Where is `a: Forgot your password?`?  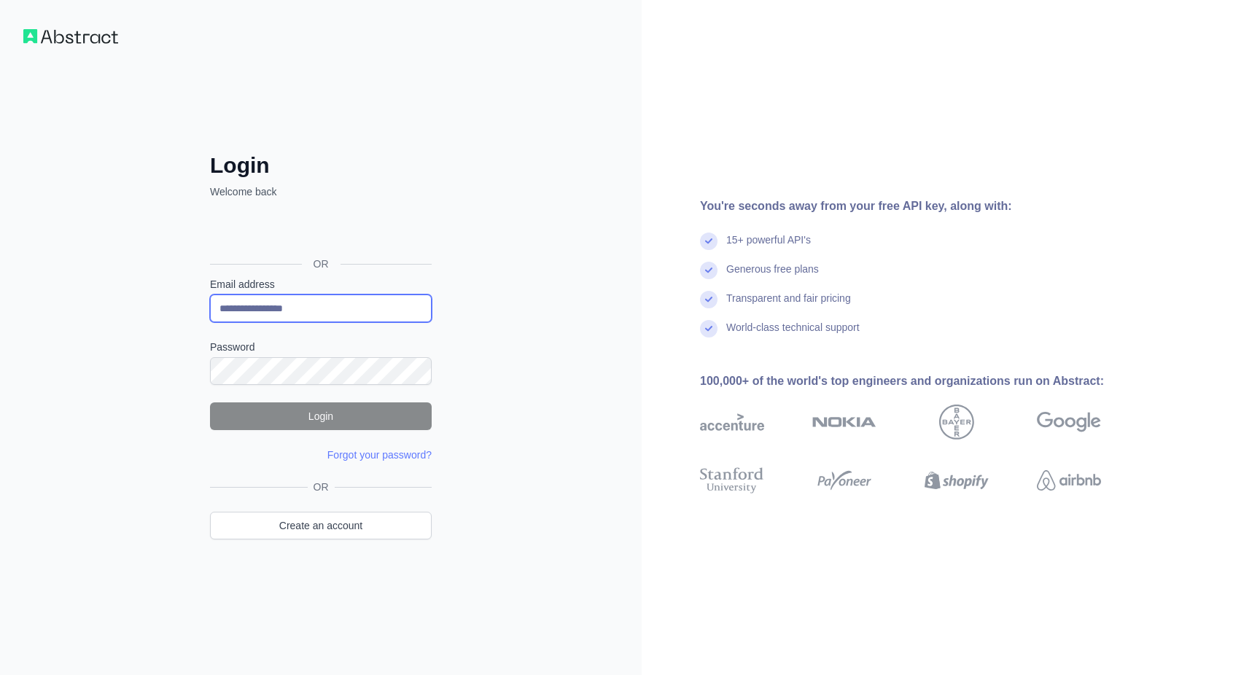 a: Forgot your password? is located at coordinates (379, 455).